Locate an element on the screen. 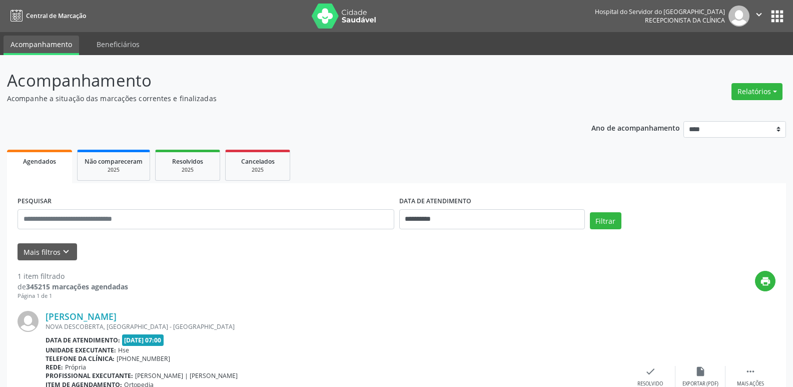 The width and height of the screenshot is (793, 387). span: Agendados is located at coordinates (40, 161).